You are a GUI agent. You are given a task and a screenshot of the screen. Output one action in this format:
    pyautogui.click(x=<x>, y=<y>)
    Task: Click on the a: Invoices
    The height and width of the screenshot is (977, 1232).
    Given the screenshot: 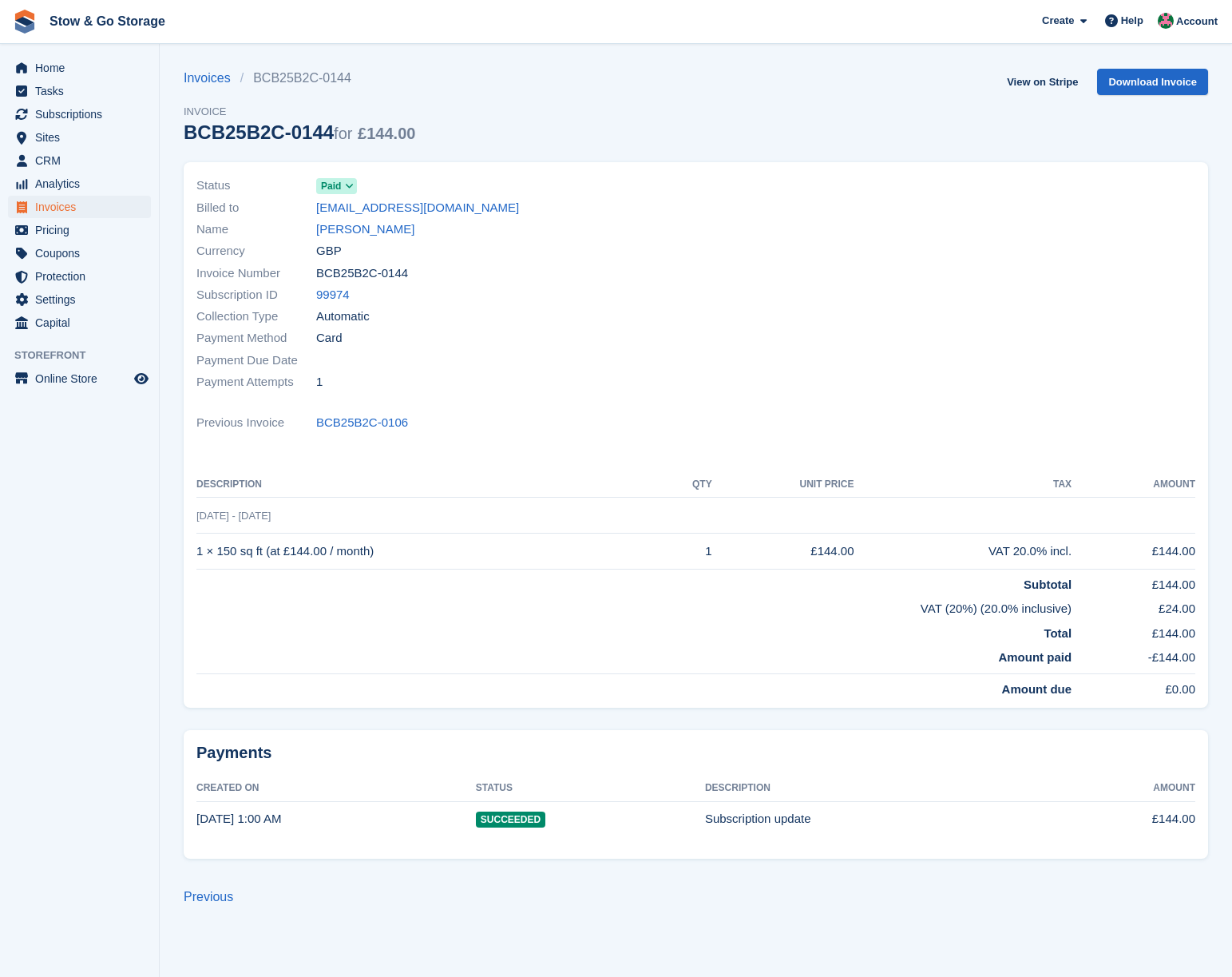 What is the action you would take?
    pyautogui.click(x=212, y=79)
    